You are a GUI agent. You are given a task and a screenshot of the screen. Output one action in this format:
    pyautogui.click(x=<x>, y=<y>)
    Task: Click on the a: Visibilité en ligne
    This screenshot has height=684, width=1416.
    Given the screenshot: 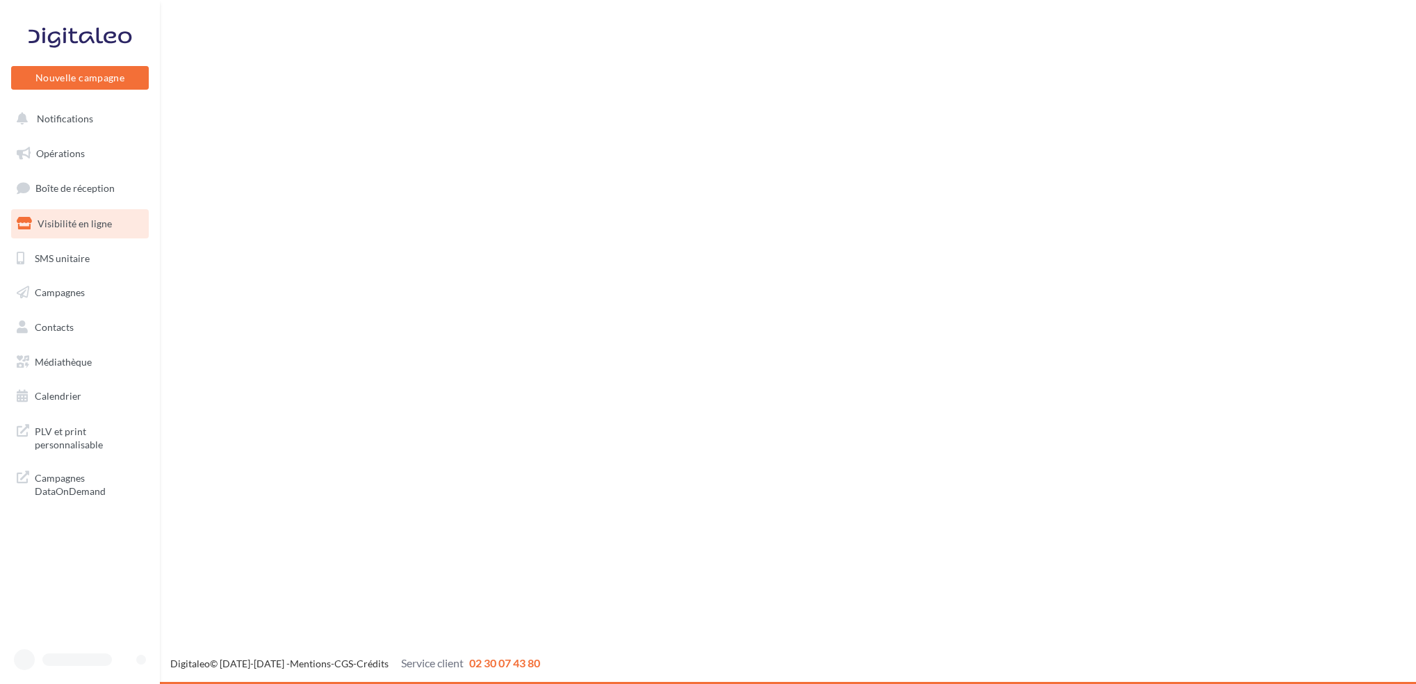 What is the action you would take?
    pyautogui.click(x=80, y=224)
    